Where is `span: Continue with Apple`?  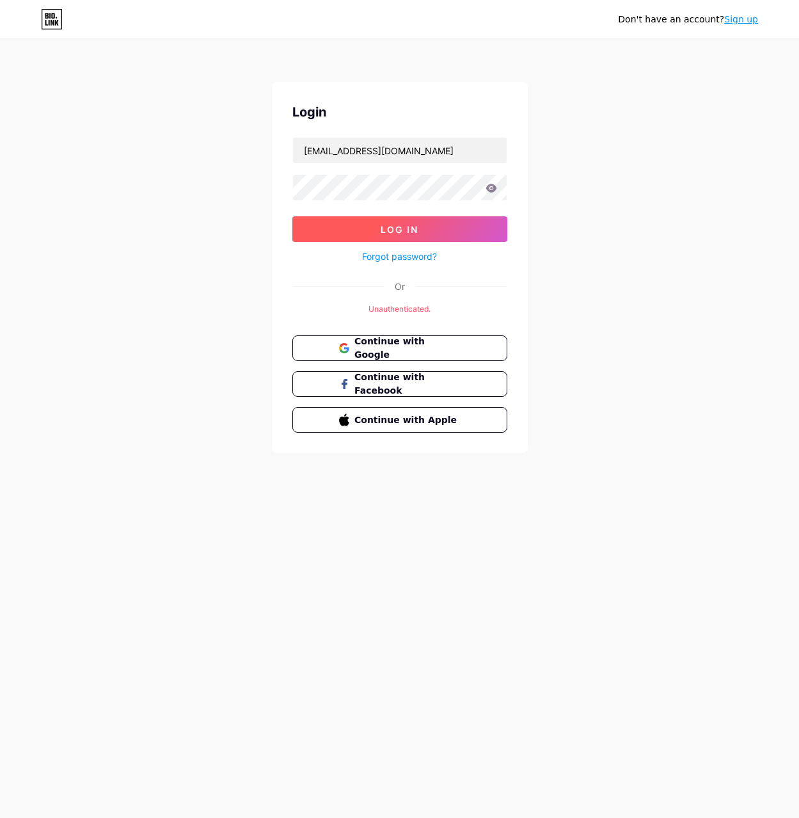
span: Continue with Apple is located at coordinates (407, 420).